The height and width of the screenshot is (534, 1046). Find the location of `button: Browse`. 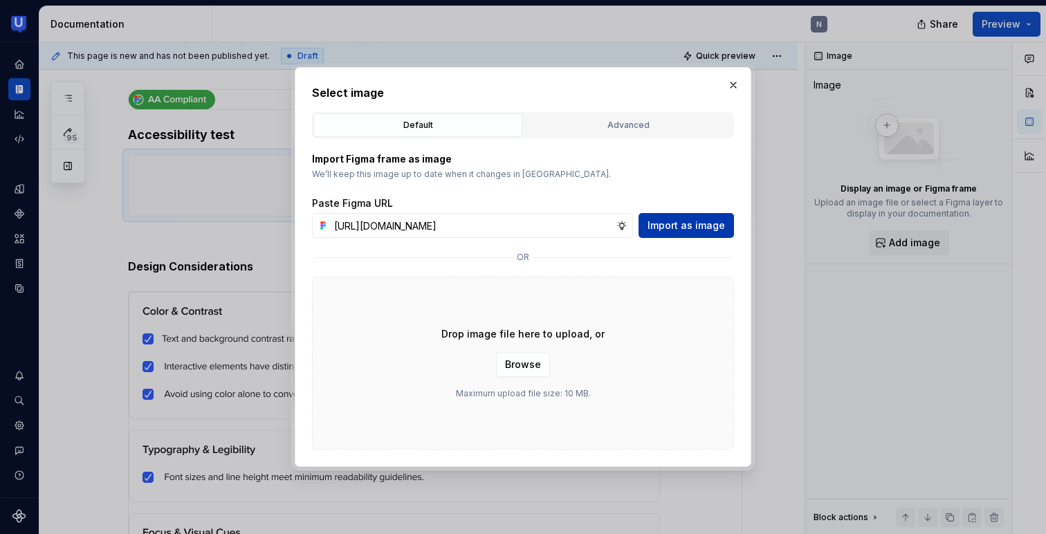

button: Browse is located at coordinates (523, 365).